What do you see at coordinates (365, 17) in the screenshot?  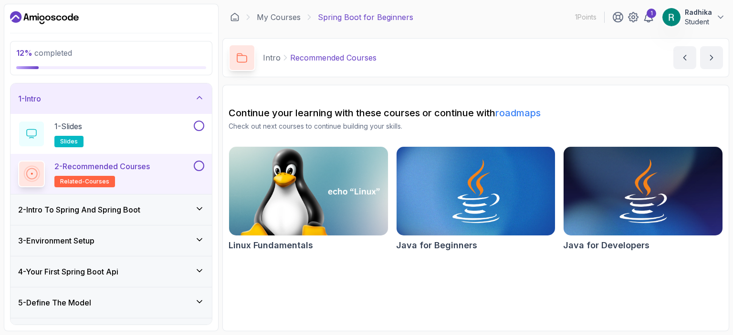 I see `p: Spring Boot for Beginners` at bounding box center [365, 17].